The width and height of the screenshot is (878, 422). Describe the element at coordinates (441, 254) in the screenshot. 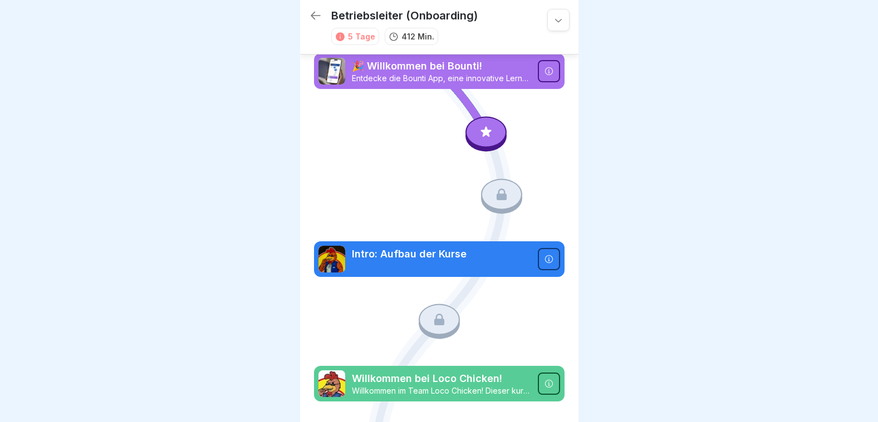

I see `p: Intro: Aufbau der Kurse` at that location.